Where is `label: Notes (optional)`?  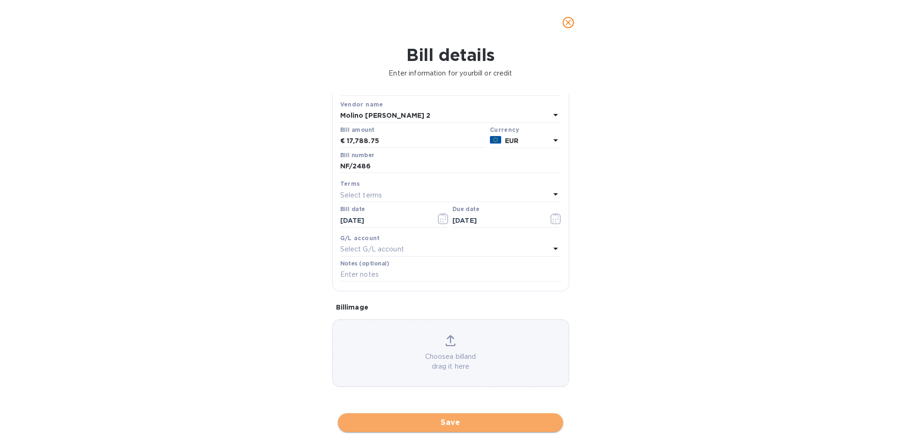 label: Notes (optional) is located at coordinates (365, 264).